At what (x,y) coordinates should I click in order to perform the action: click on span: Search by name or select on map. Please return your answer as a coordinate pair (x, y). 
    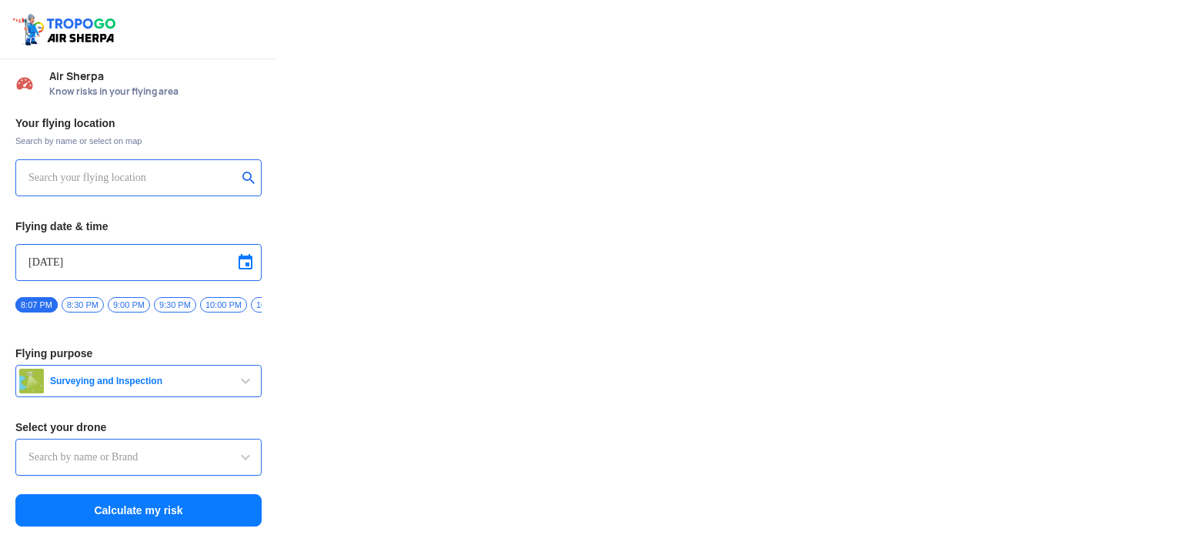
    Looking at the image, I should click on (138, 141).